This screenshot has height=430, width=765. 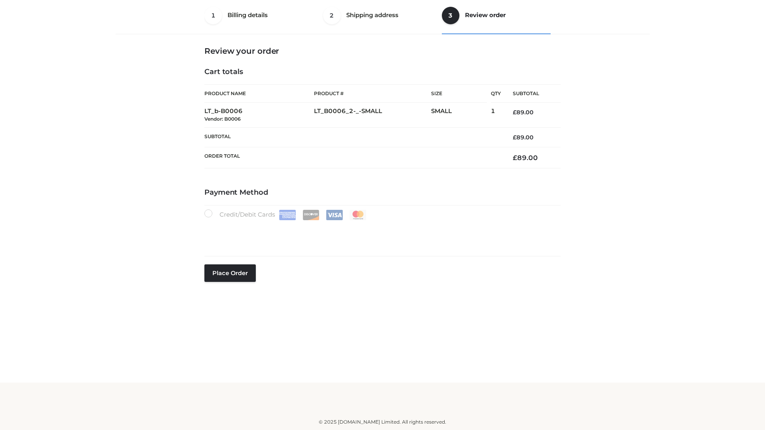 What do you see at coordinates (383, 193) in the screenshot?
I see `h4: Payment Method` at bounding box center [383, 193].